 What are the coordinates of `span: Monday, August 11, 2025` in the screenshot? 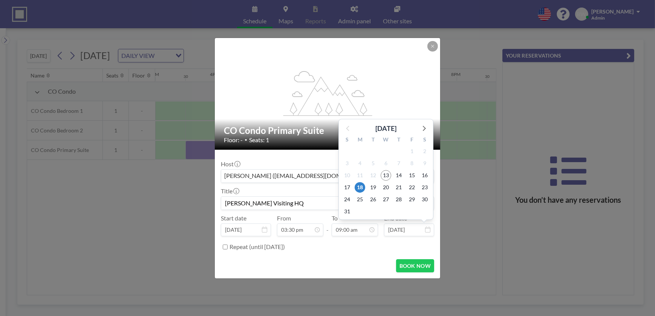 It's located at (360, 176).